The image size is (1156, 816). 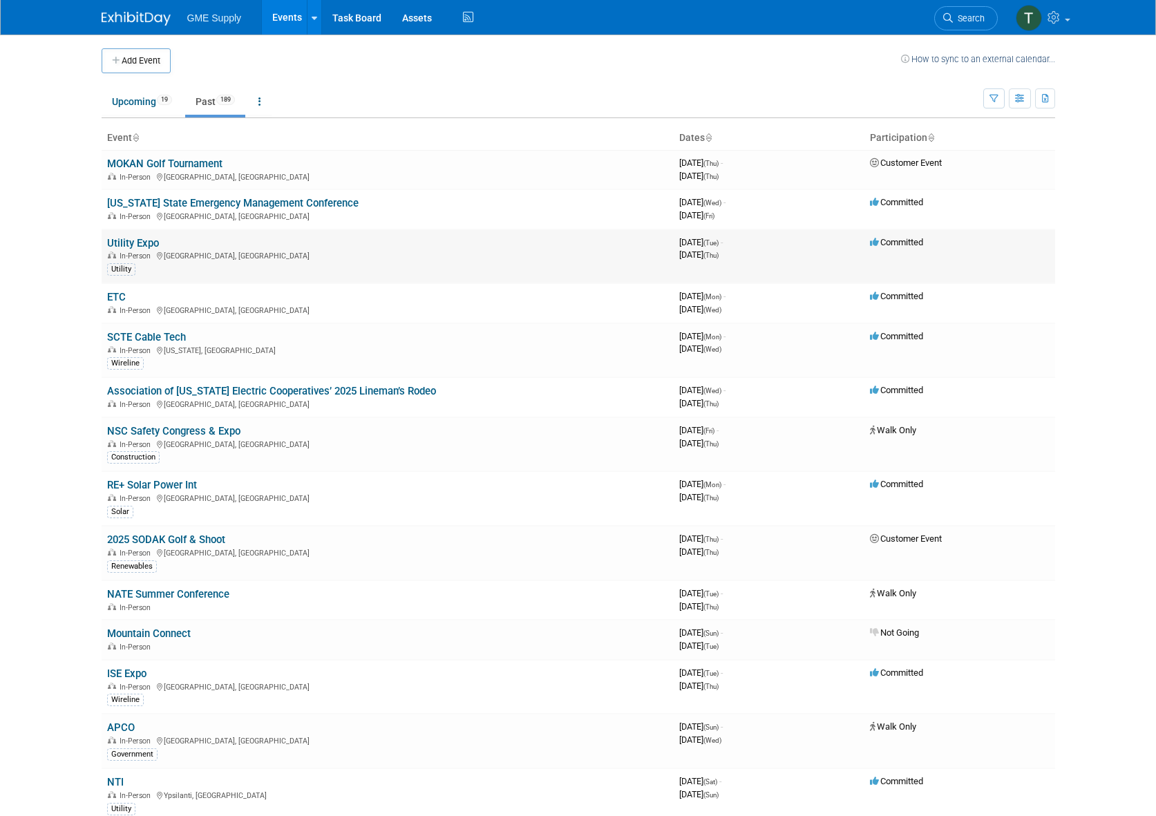 What do you see at coordinates (769, 138) in the screenshot?
I see `th: Dates` at bounding box center [769, 138].